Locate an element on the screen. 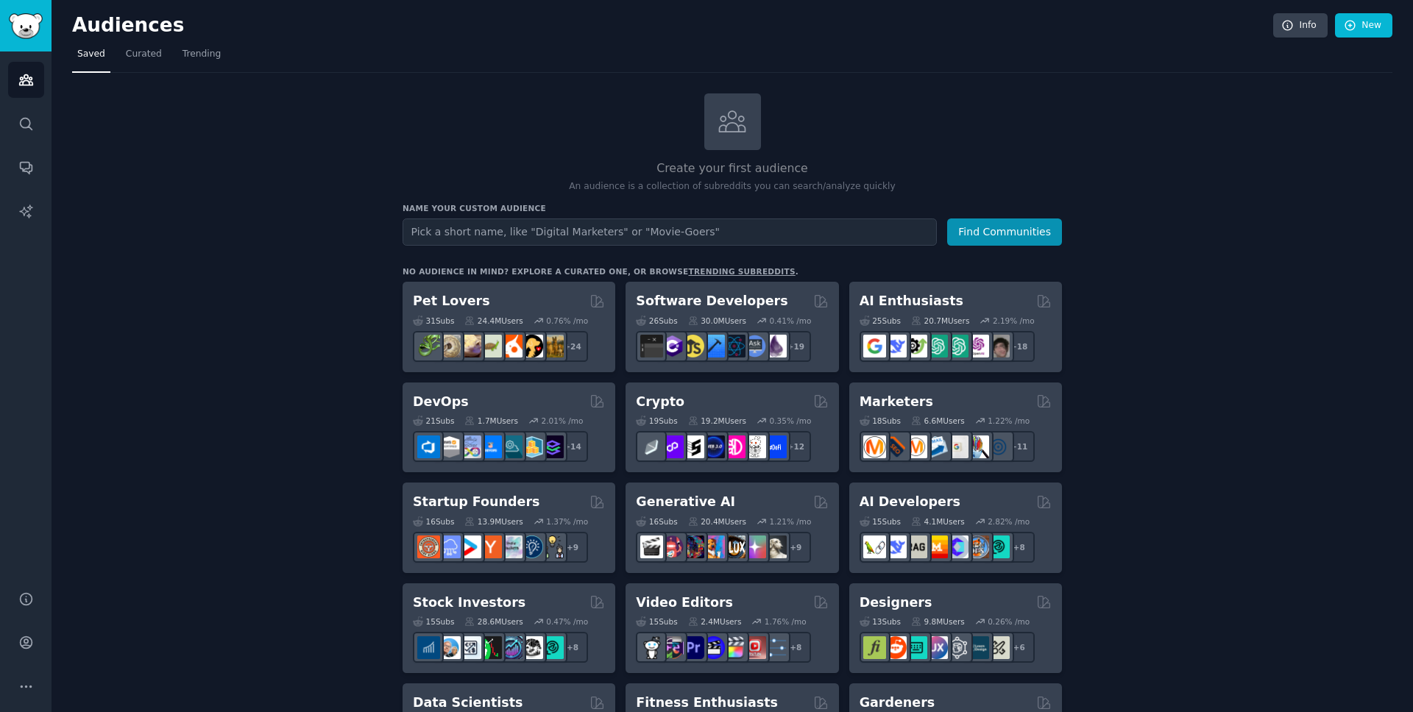 Image resolution: width=1413 pixels, height=712 pixels. img: OpenSourceAI is located at coordinates (957, 547).